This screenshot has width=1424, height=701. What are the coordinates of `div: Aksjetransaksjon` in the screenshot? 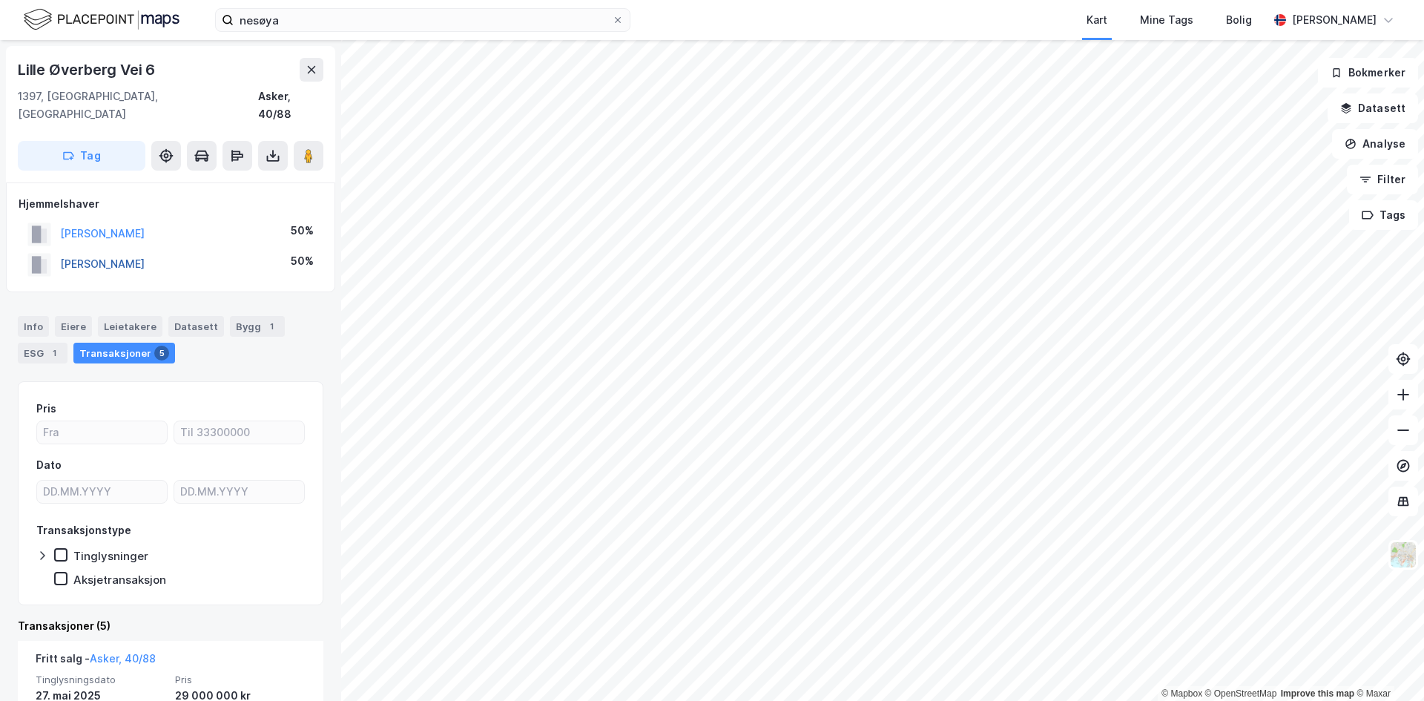 It's located at (119, 579).